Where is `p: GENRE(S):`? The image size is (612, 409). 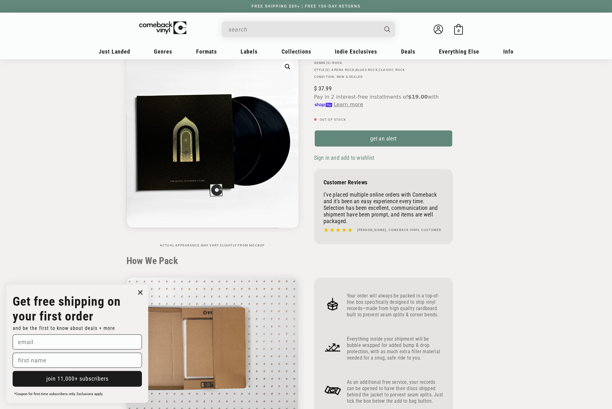 p: GENRE(S): is located at coordinates (383, 63).